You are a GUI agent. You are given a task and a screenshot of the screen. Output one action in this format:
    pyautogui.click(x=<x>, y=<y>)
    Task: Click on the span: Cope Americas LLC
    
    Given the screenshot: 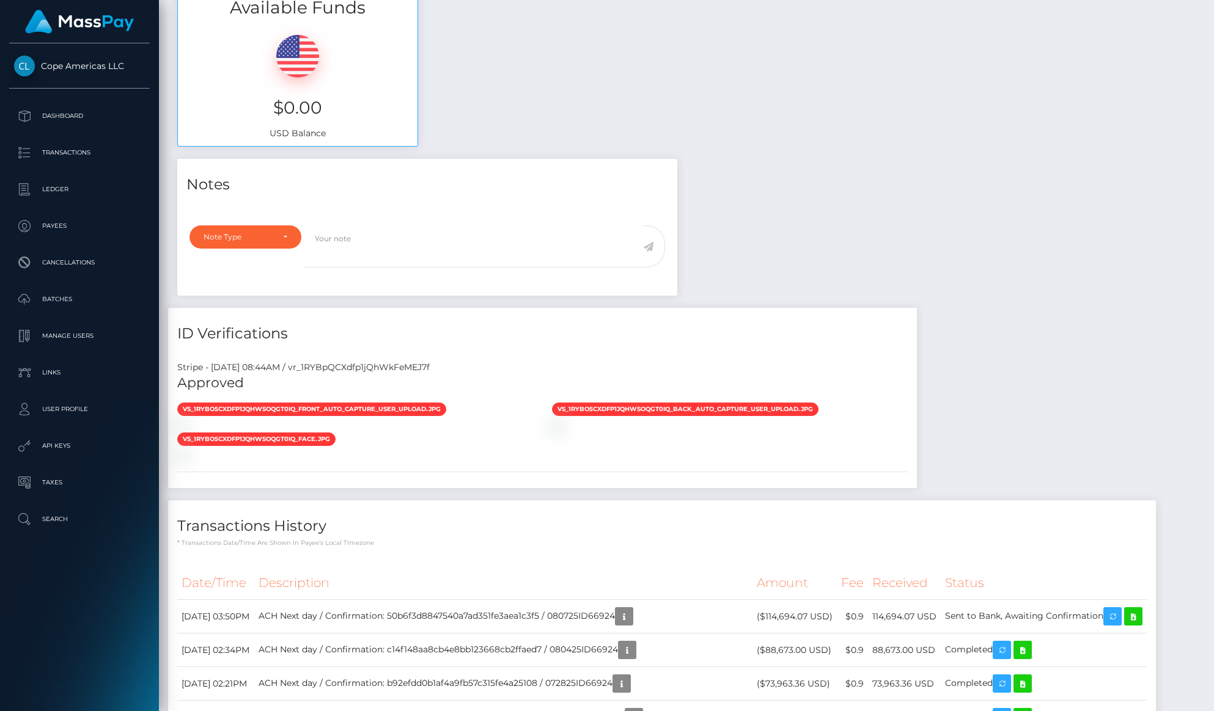 What is the action you would take?
    pyautogui.click(x=79, y=66)
    